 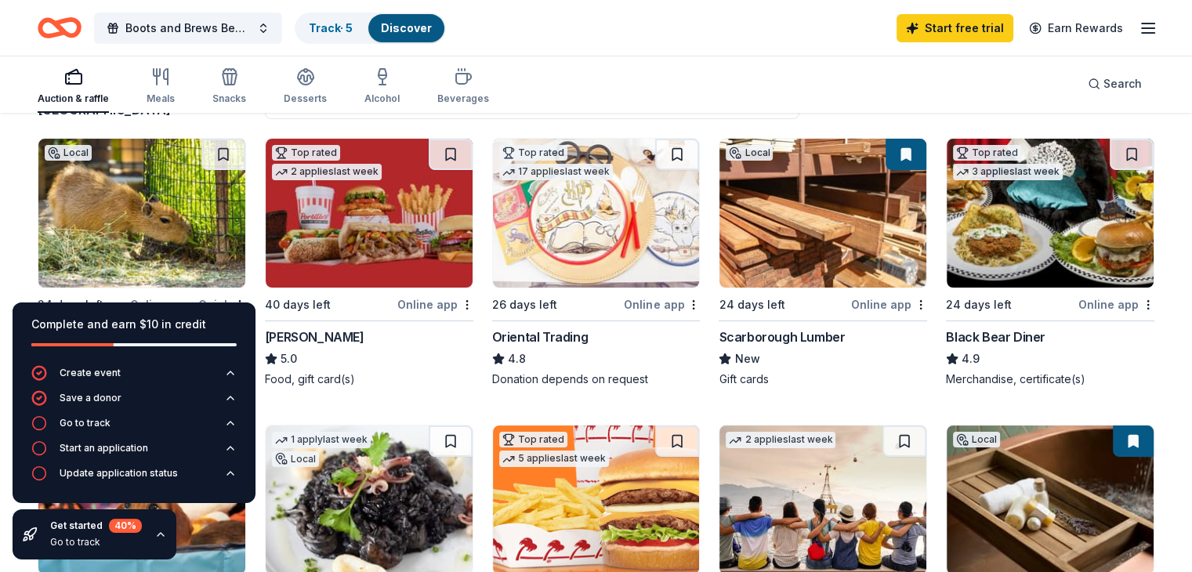 I want to click on button: Auction & raffle, so click(x=73, y=87).